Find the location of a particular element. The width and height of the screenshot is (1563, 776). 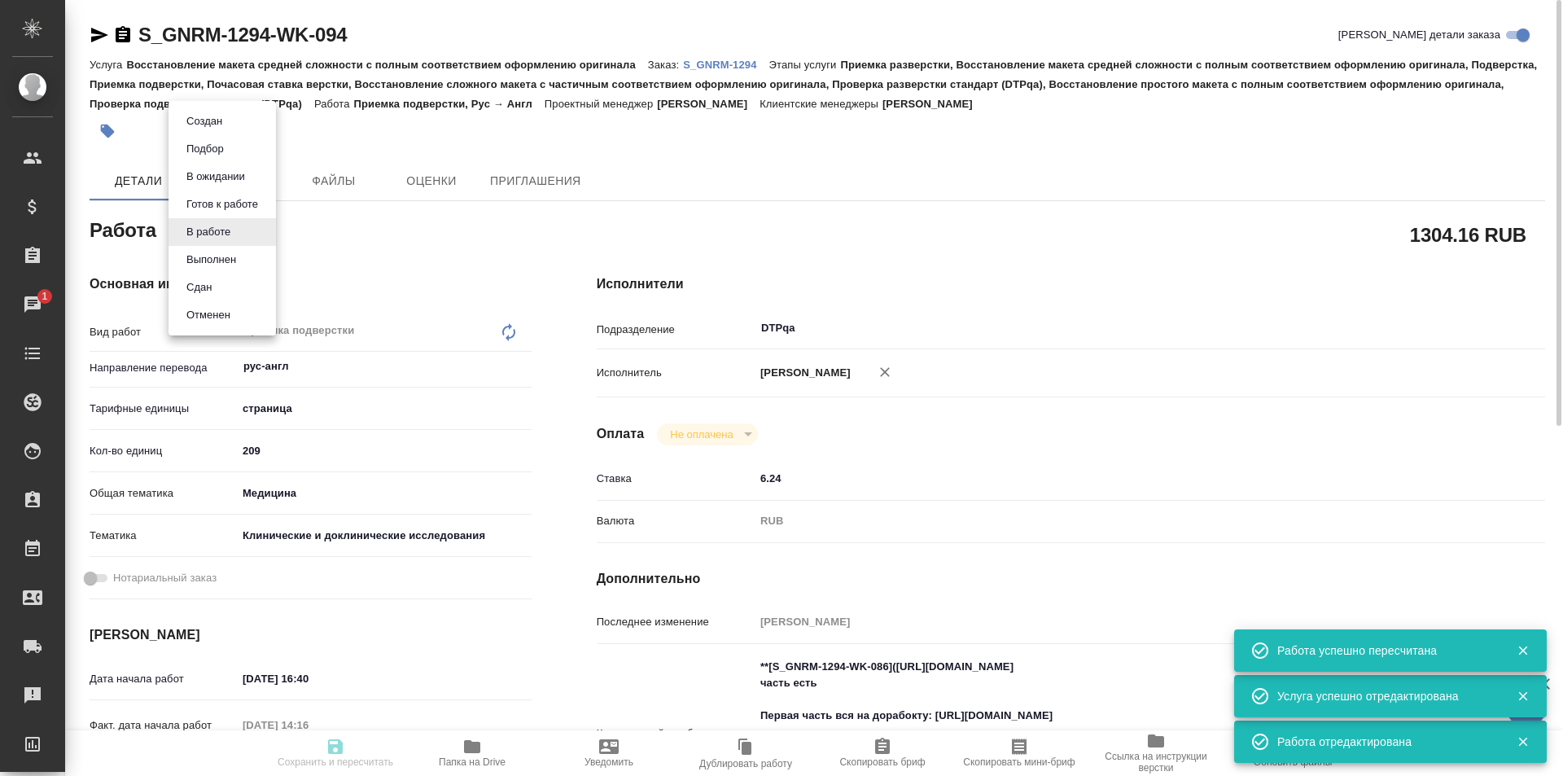

button: В работе is located at coordinates (208, 232).